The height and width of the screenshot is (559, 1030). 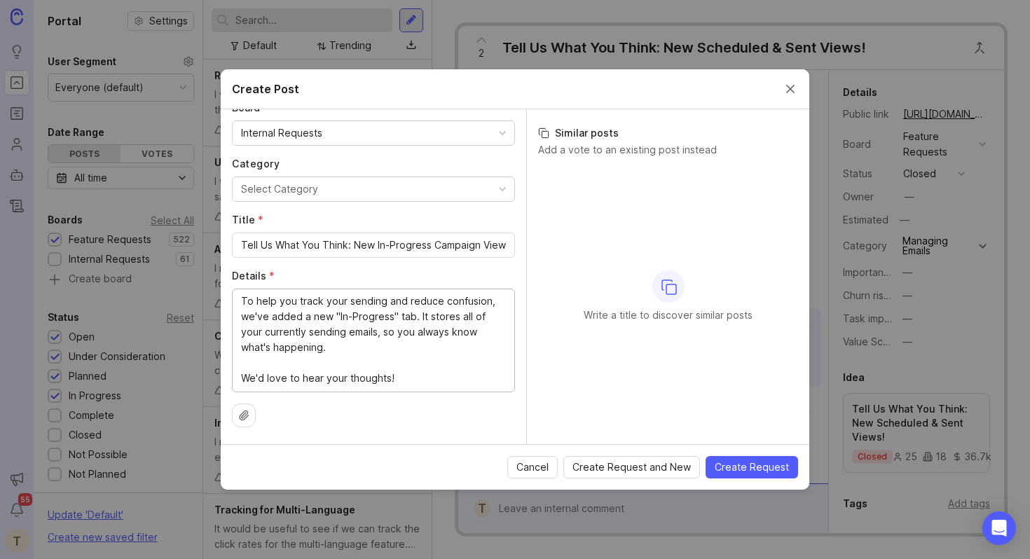 What do you see at coordinates (533, 467) in the screenshot?
I see `button: Cancel` at bounding box center [533, 467].